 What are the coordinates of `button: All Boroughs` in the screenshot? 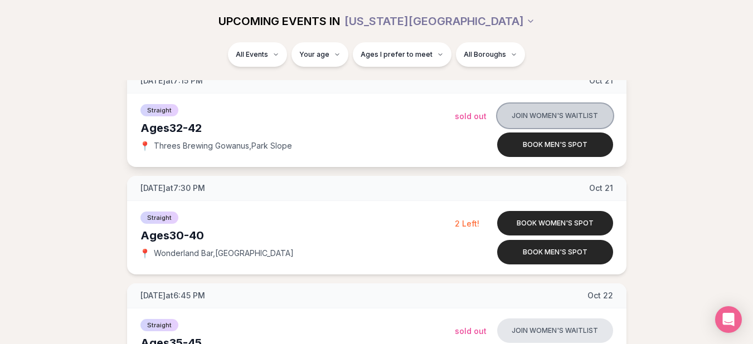 It's located at (490, 55).